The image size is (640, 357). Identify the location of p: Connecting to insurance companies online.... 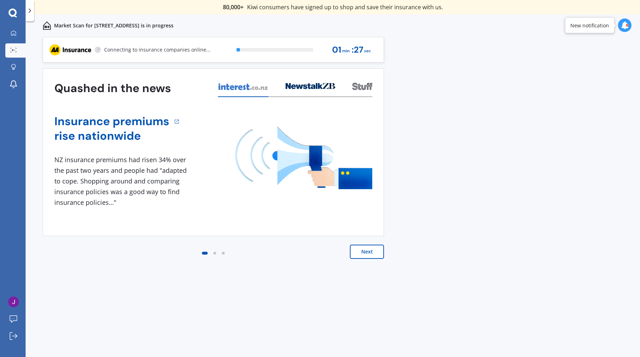
(157, 50).